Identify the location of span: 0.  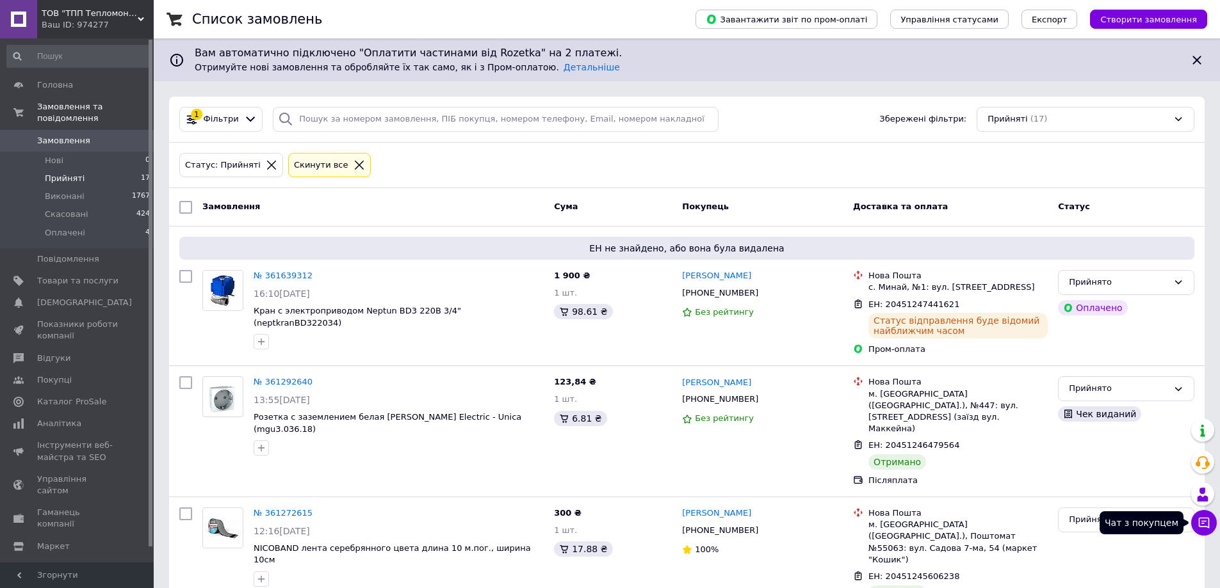
(147, 161).